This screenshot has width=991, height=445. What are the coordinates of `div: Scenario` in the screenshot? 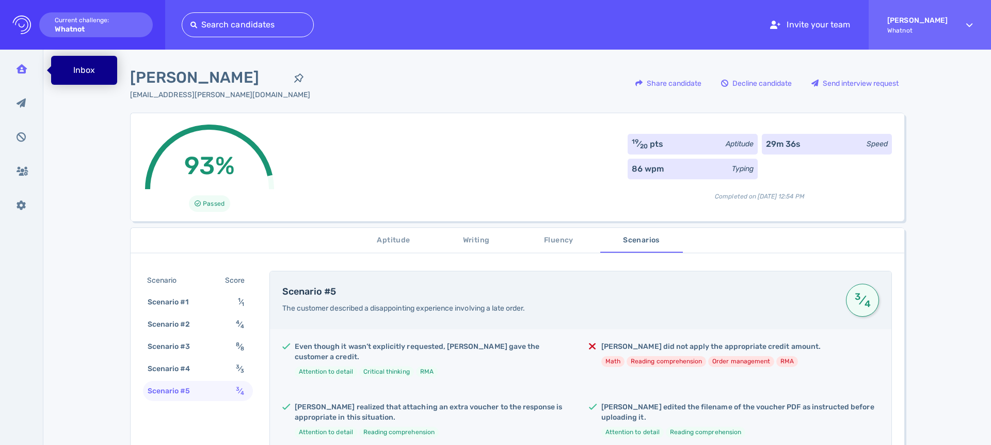 It's located at (167, 280).